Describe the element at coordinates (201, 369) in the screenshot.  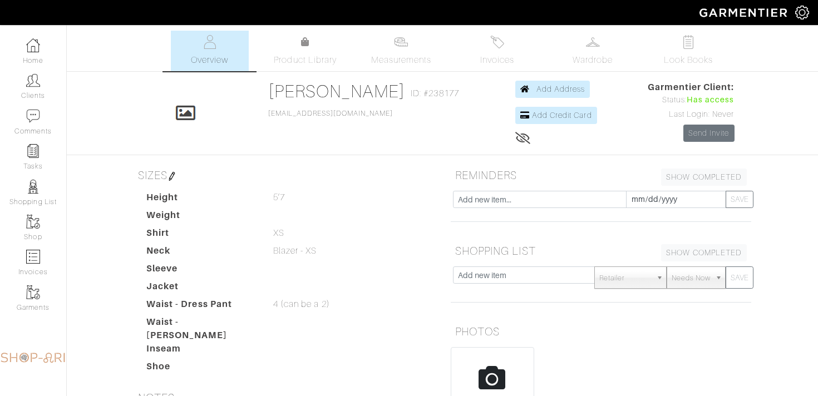
I see `dt: Shoe` at that location.